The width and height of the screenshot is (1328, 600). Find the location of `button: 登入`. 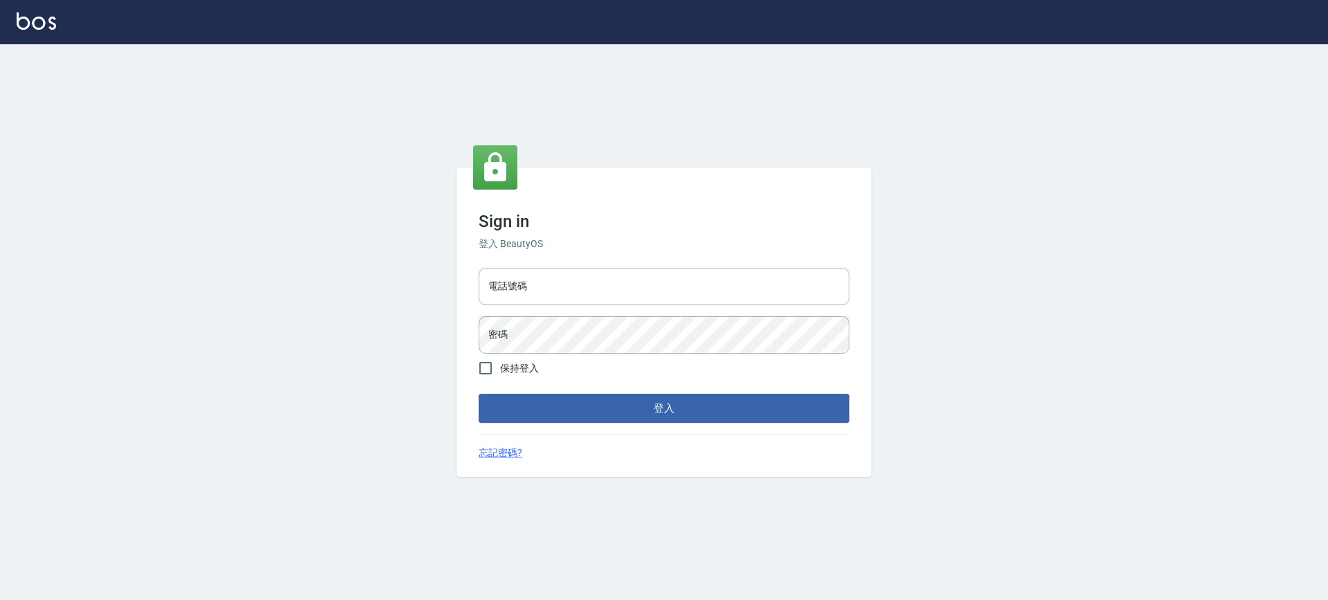

button: 登入 is located at coordinates (664, 408).